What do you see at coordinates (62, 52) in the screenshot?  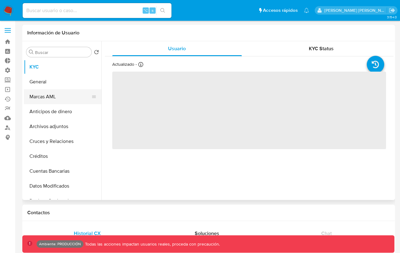 I see `input: Buscar` at bounding box center [62, 52].